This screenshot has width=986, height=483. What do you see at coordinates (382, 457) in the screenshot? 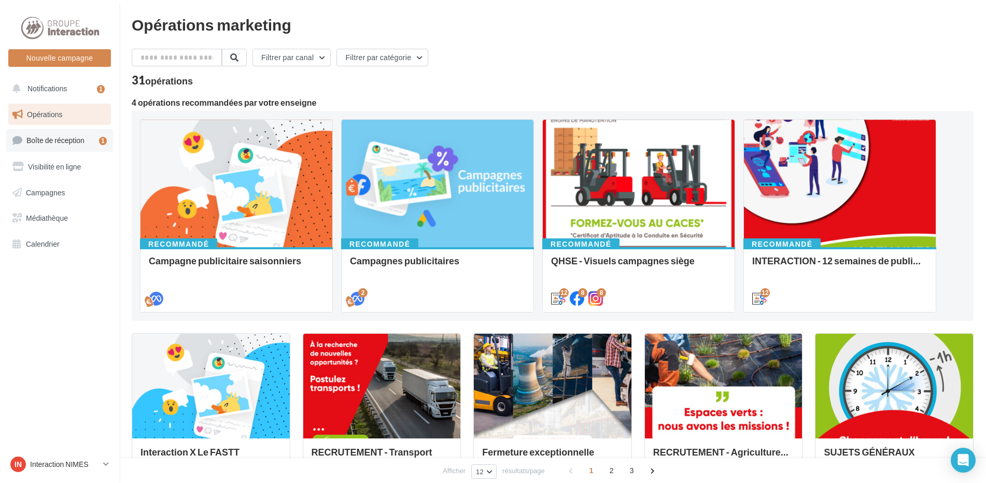
I see `div: RECRUTEMENT - Transport` at bounding box center [382, 457].